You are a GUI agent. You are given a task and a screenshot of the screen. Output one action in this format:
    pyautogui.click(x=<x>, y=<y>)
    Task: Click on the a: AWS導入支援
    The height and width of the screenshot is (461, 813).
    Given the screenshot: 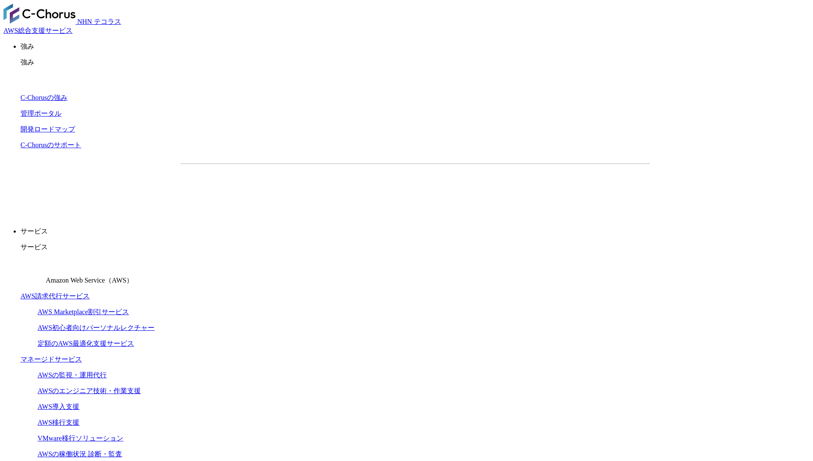 What is the action you would take?
    pyautogui.click(x=58, y=406)
    